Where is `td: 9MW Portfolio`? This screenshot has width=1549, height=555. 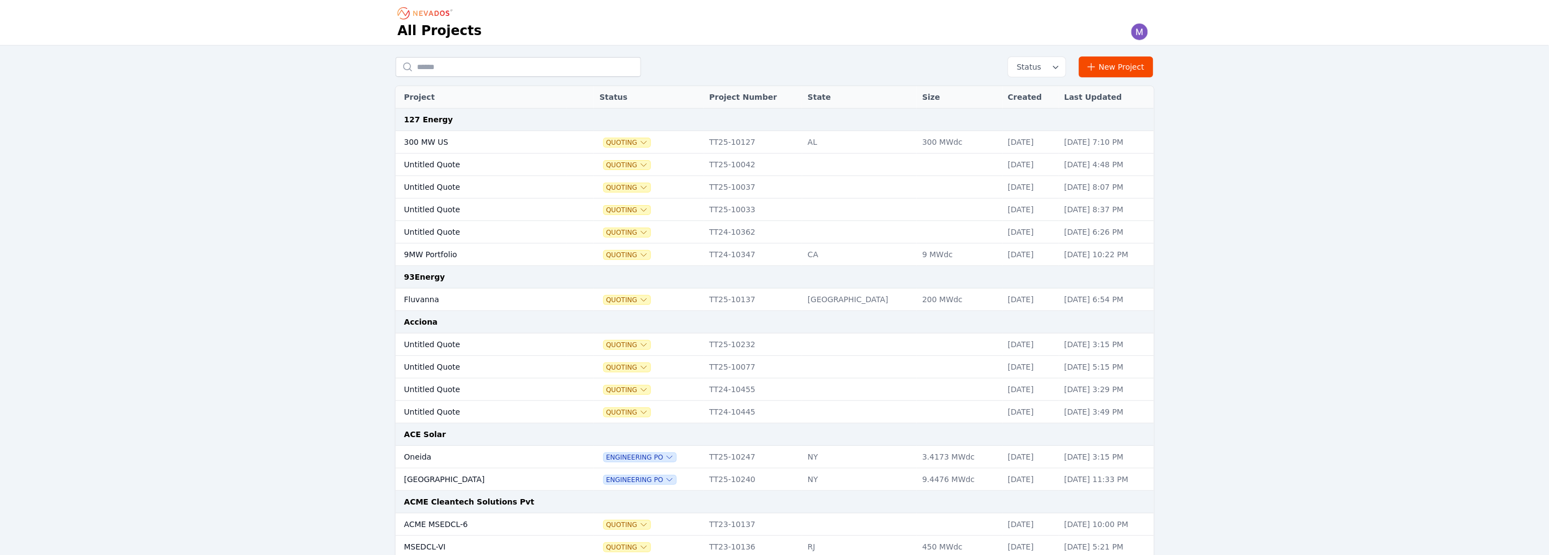
td: 9MW Portfolio is located at coordinates (481, 254).